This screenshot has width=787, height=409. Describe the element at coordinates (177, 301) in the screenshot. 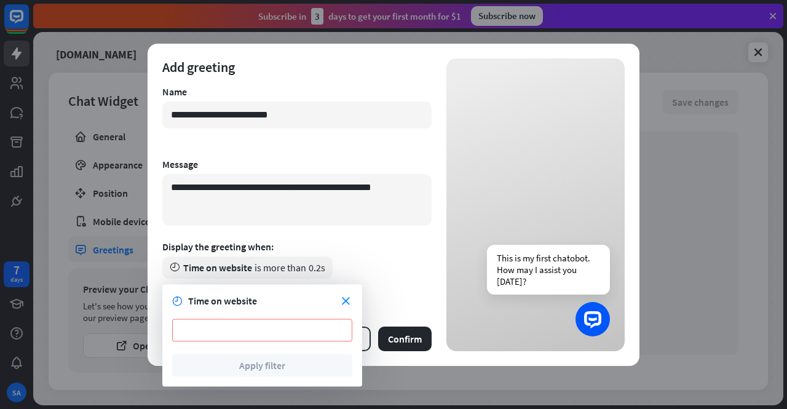

I see `i: time` at that location.